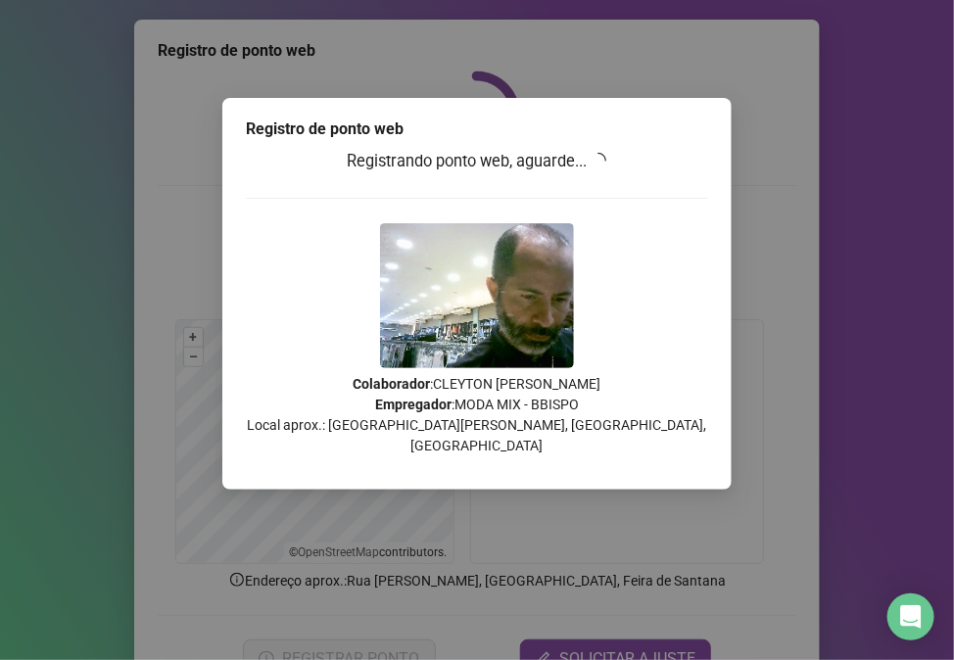 Image resolution: width=954 pixels, height=660 pixels. What do you see at coordinates (477, 129) in the screenshot?
I see `div: Registro de ponto web` at bounding box center [477, 129].